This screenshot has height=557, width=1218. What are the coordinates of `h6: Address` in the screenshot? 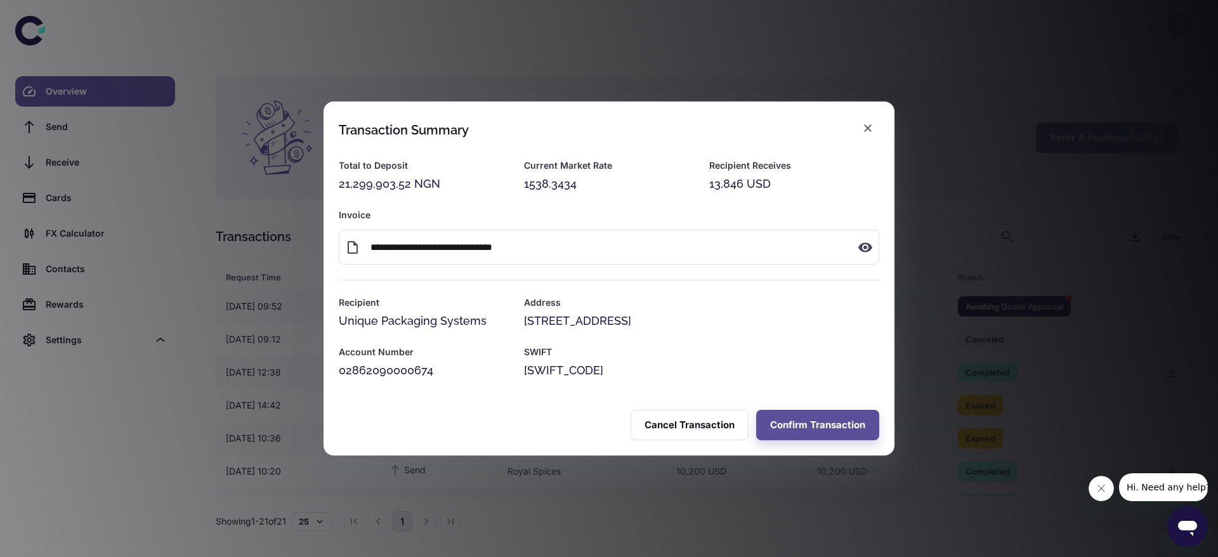 It's located at (701, 302).